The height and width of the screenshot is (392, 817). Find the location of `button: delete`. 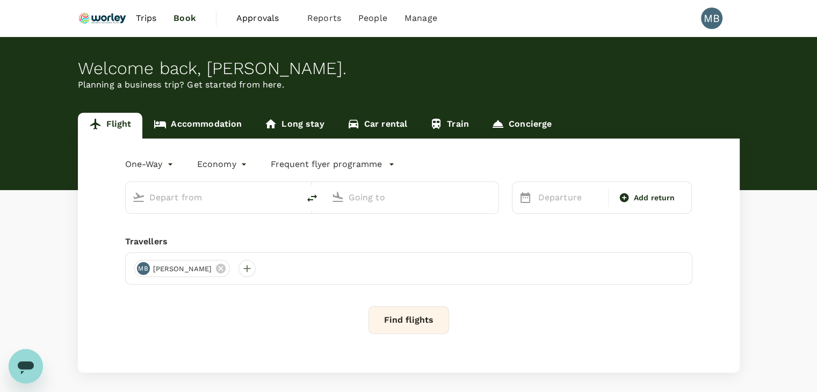

button: delete is located at coordinates (312, 198).